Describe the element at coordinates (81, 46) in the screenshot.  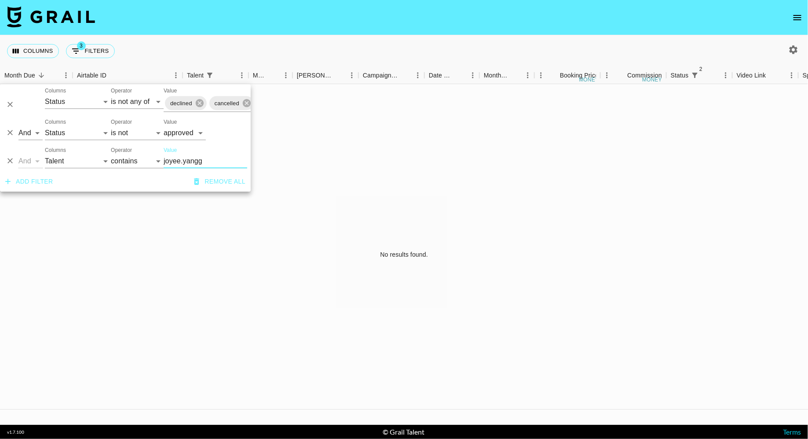
I see `span: 3` at that location.